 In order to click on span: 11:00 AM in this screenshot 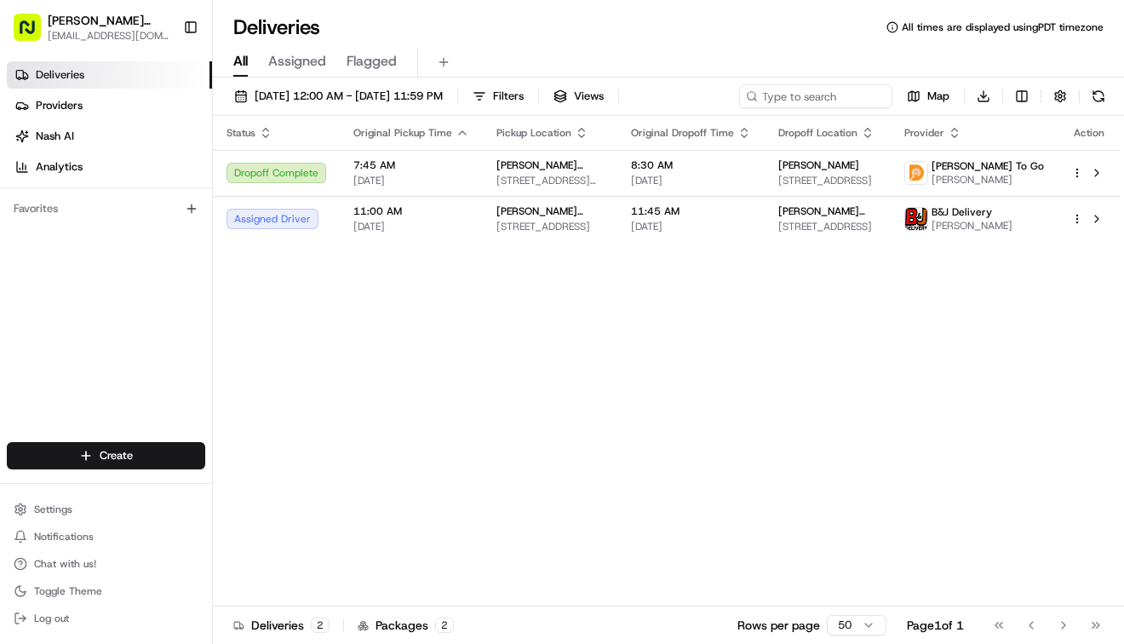, I will do `click(411, 211)`.